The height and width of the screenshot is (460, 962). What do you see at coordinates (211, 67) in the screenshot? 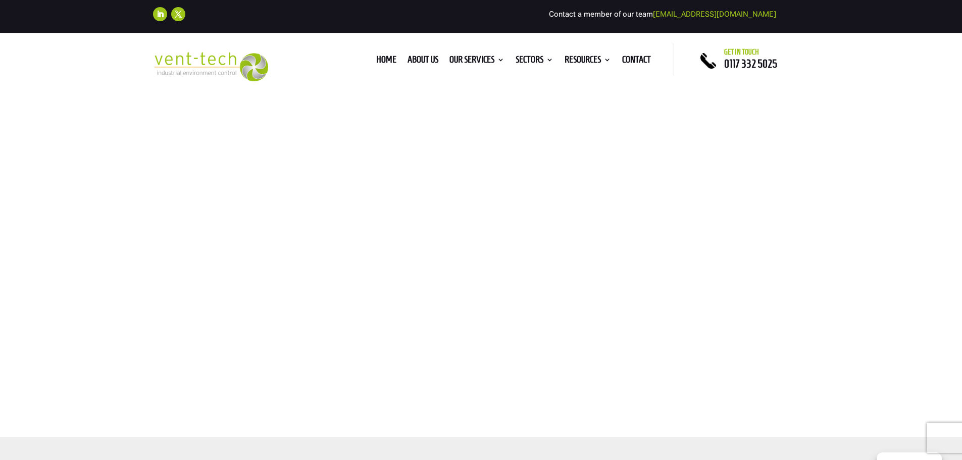
I see `img: 2023-09-27T08_35_16.549ZVENT-TECH---Clear-background` at bounding box center [211, 67].